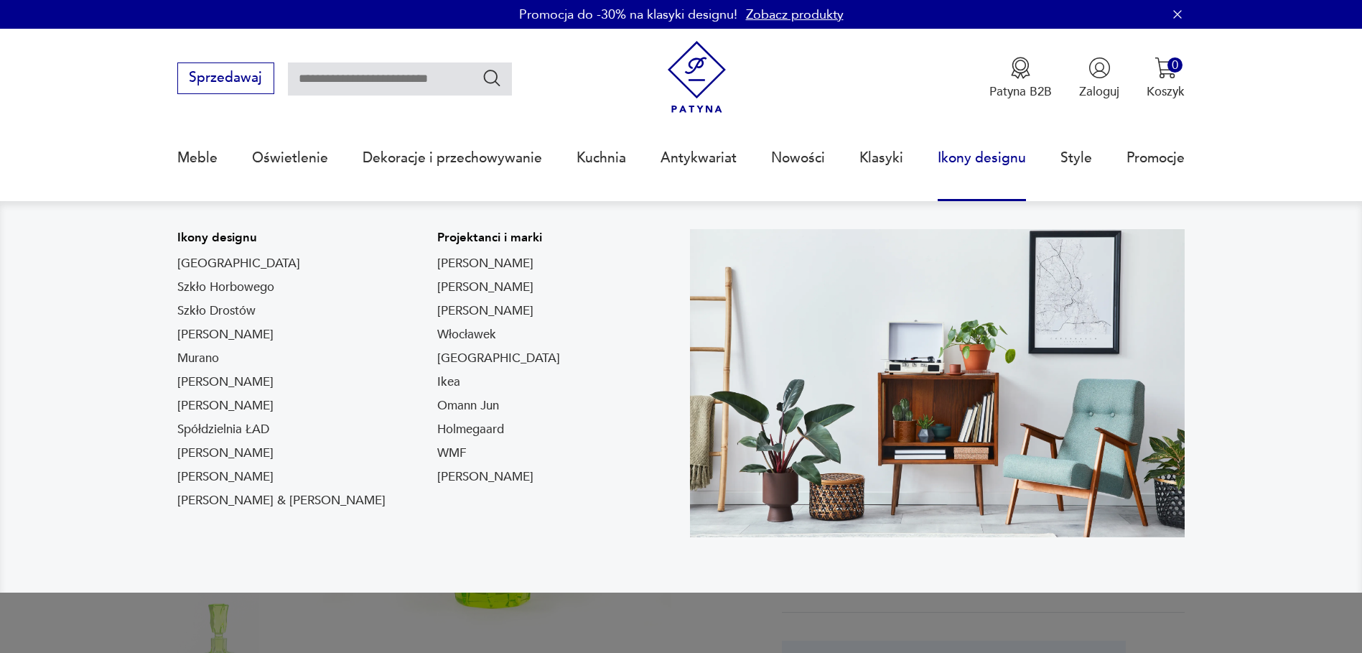  Describe the element at coordinates (449, 382) in the screenshot. I see `a: Ikea` at that location.